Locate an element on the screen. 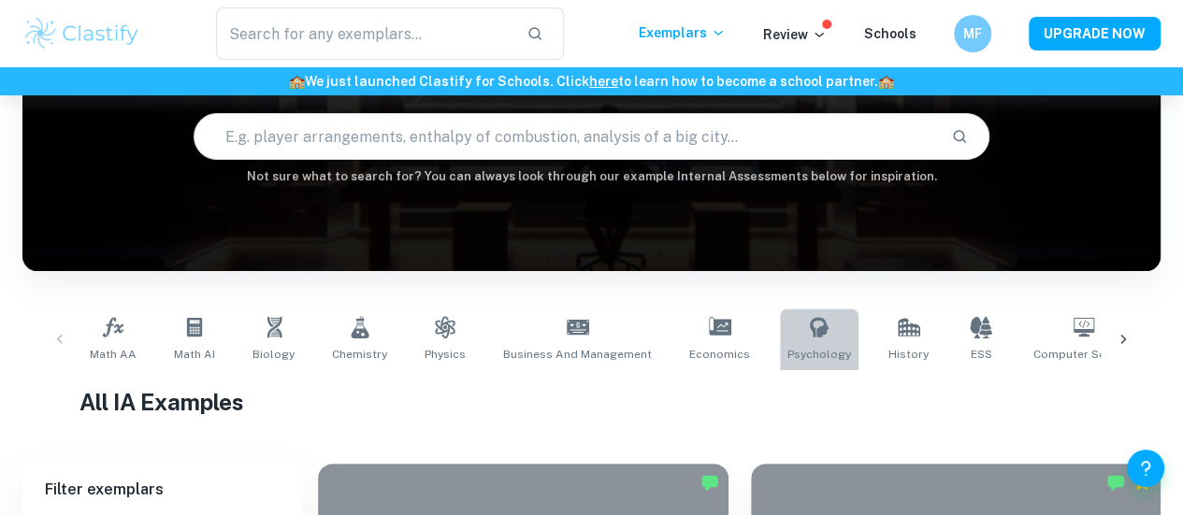  a: here is located at coordinates (603, 81).